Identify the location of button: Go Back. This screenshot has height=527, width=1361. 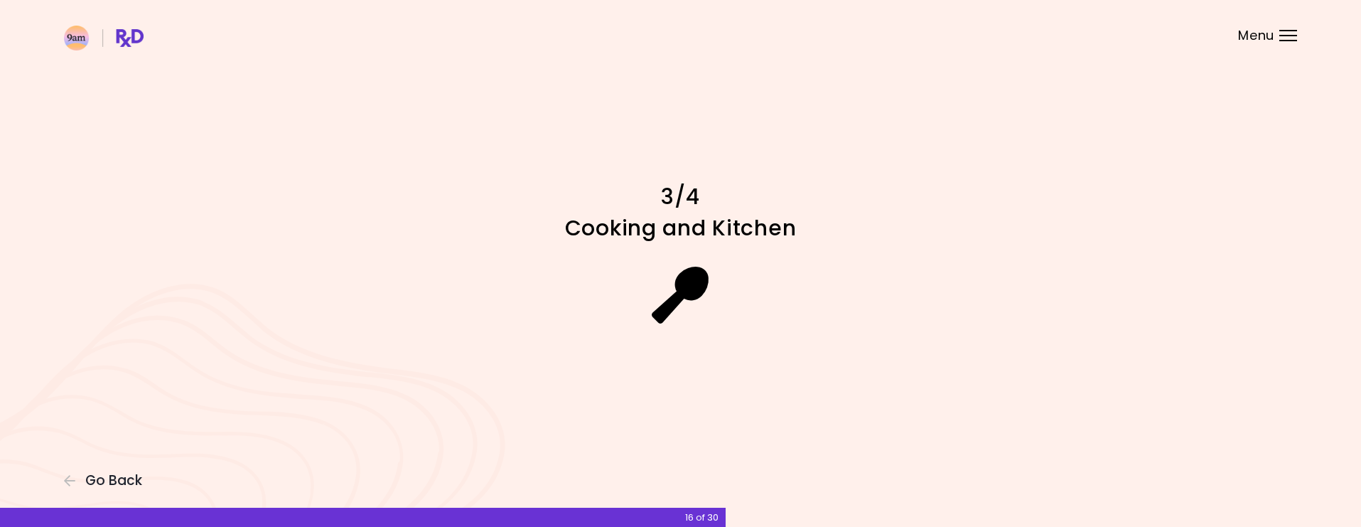
(107, 480).